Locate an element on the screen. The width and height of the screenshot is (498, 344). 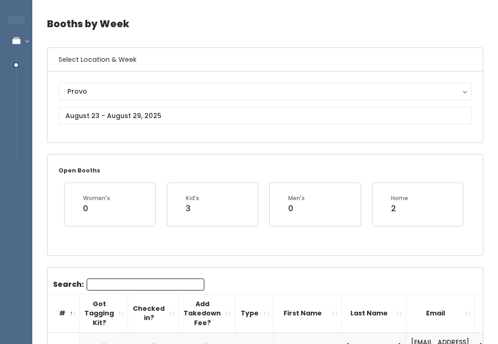
th: Email: activate to sort column ascending is located at coordinates (441, 313).